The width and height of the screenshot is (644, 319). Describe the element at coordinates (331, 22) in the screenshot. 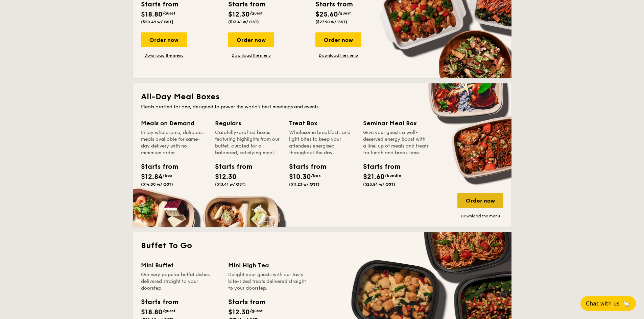

I see `span: ($27.90 w/ GST)` at that location.